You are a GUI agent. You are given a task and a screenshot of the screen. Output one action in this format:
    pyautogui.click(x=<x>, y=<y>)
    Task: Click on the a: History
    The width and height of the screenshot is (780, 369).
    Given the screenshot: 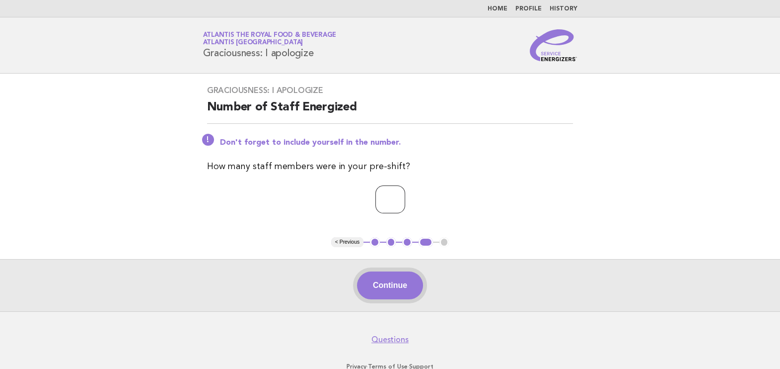 What is the action you would take?
    pyautogui.click(x=564, y=9)
    